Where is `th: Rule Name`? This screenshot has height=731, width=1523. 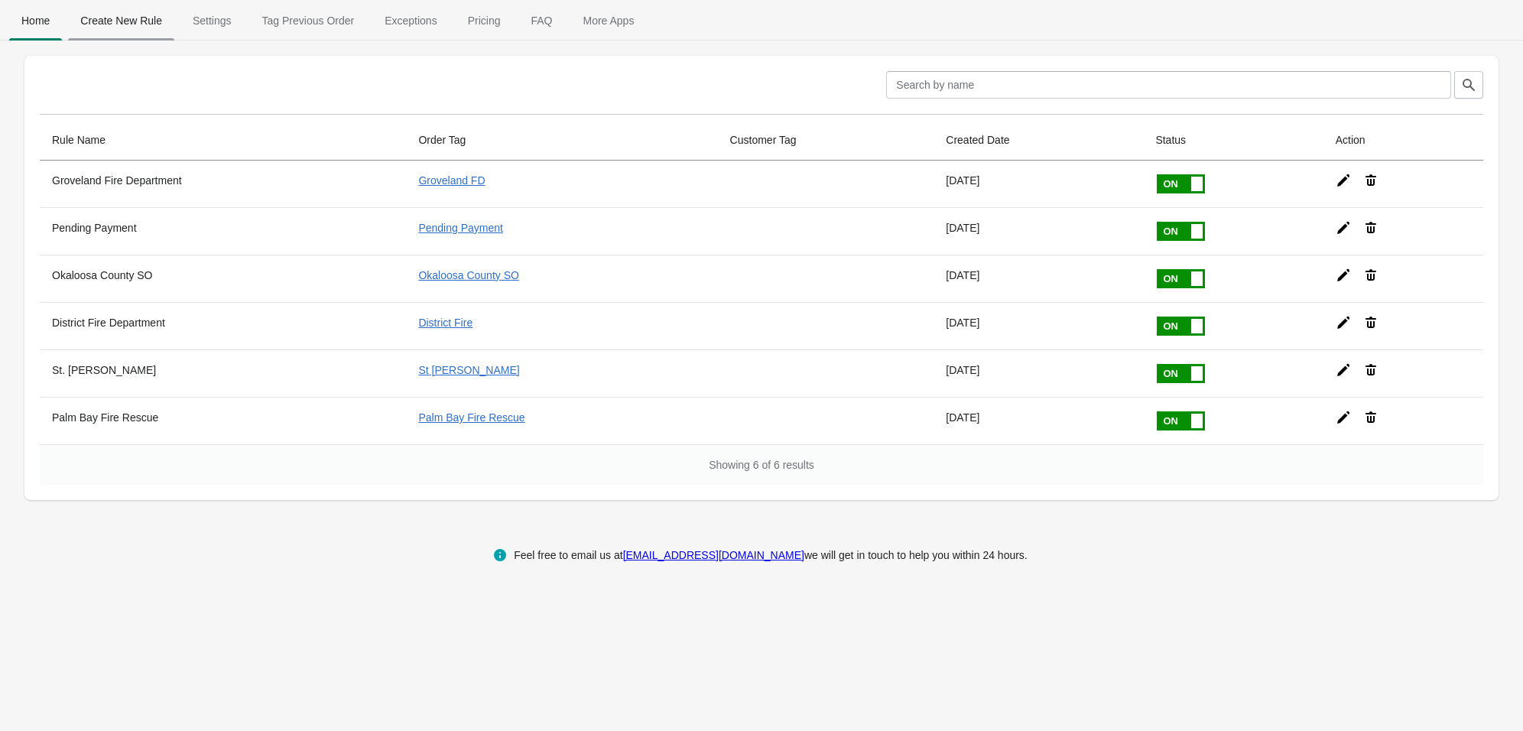
th: Rule Name is located at coordinates (222, 140).